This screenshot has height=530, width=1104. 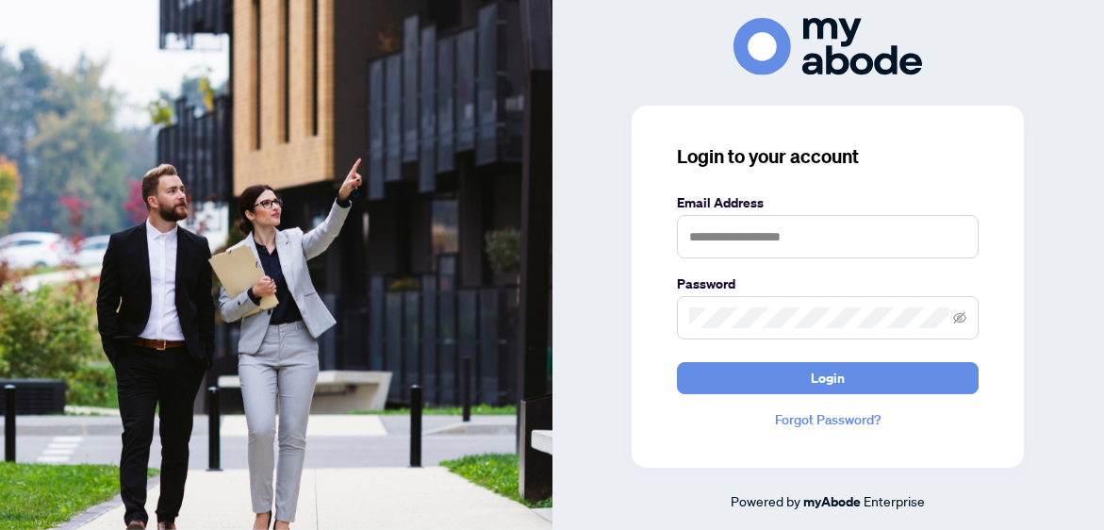 What do you see at coordinates (828, 378) in the screenshot?
I see `button: Login` at bounding box center [828, 378].